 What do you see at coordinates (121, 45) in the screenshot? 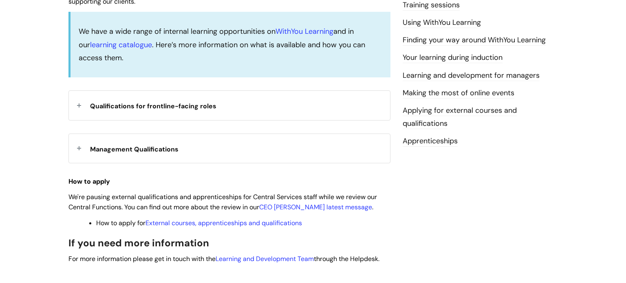
I see `a: learning catalogue` at bounding box center [121, 45].